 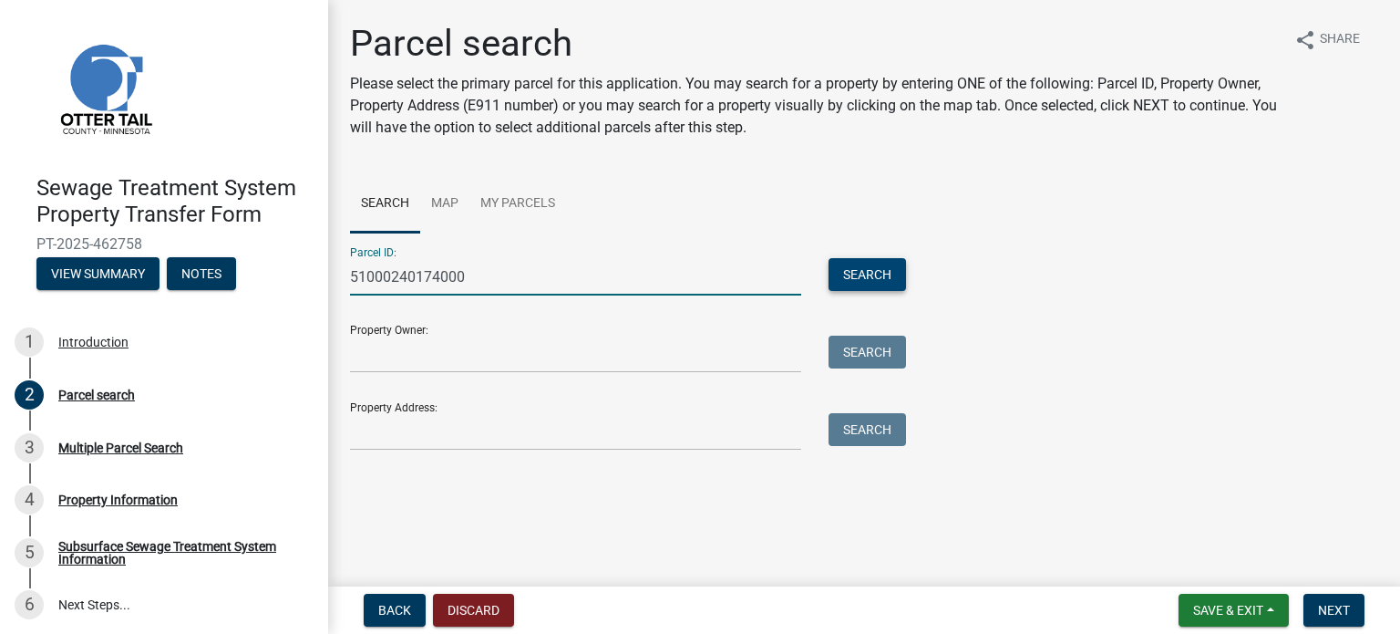 What do you see at coordinates (118, 500) in the screenshot?
I see `div: Property Information` at bounding box center [118, 500].